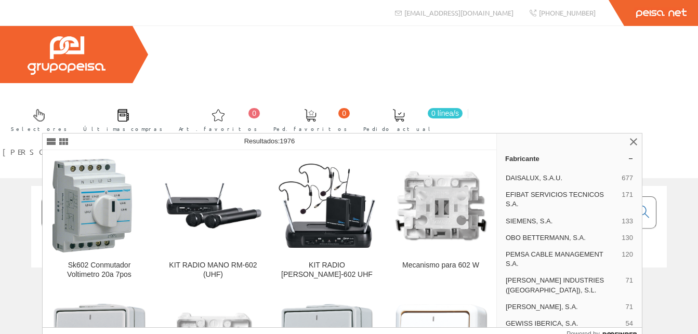 This screenshot has height=334, width=698. I want to click on img: KIT RADIO MANO RM-602 (UHF), so click(213, 206).